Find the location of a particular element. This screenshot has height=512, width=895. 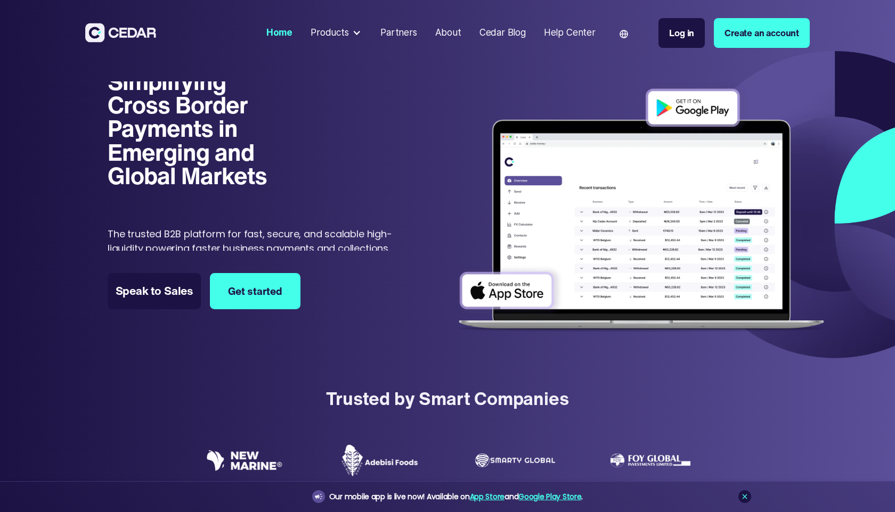

div: Our mobile app is live now! Available on and . is located at coordinates (456, 497).